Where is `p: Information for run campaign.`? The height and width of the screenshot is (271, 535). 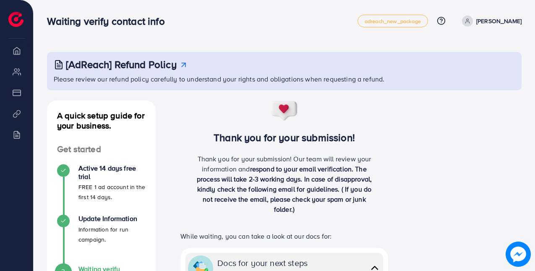 p: Information for run campaign. is located at coordinates (112, 234).